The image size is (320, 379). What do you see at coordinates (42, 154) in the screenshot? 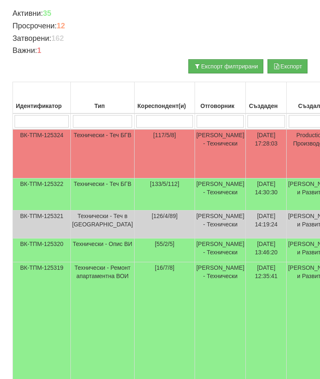
I see `td: ВК-ТПМ-125324` at bounding box center [42, 154].